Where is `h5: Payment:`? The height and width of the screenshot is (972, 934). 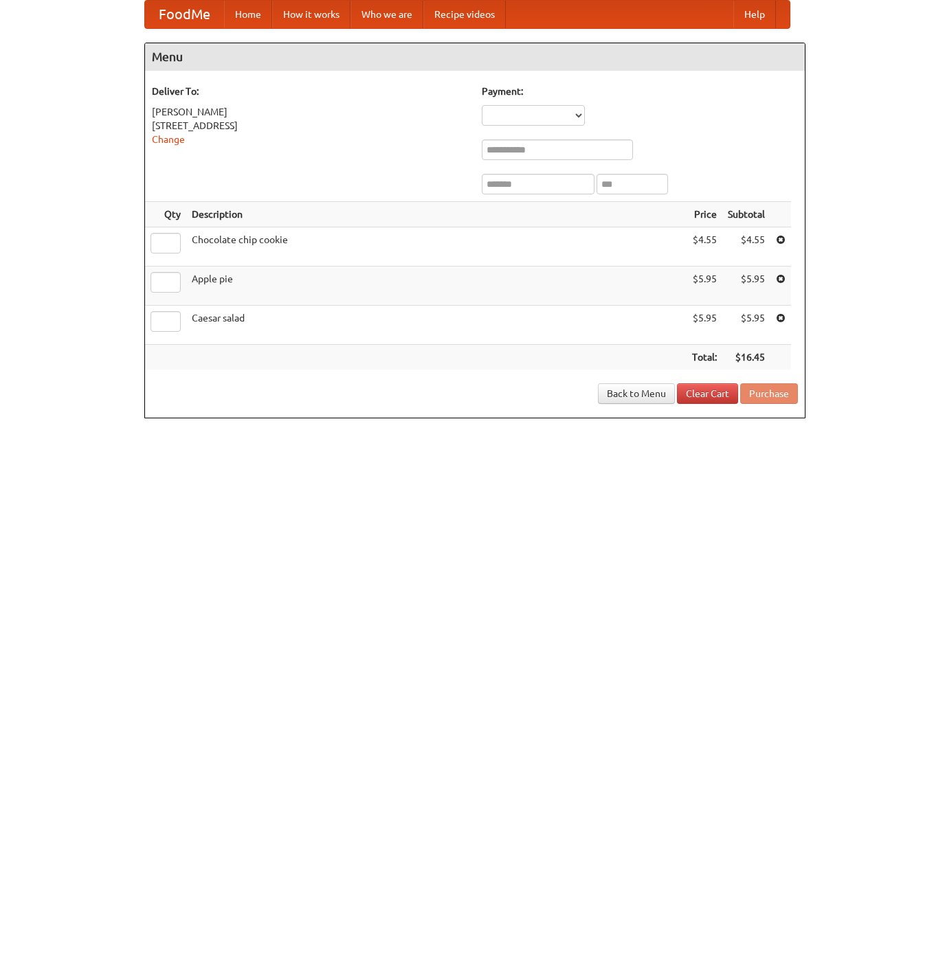
h5: Payment: is located at coordinates (640, 91).